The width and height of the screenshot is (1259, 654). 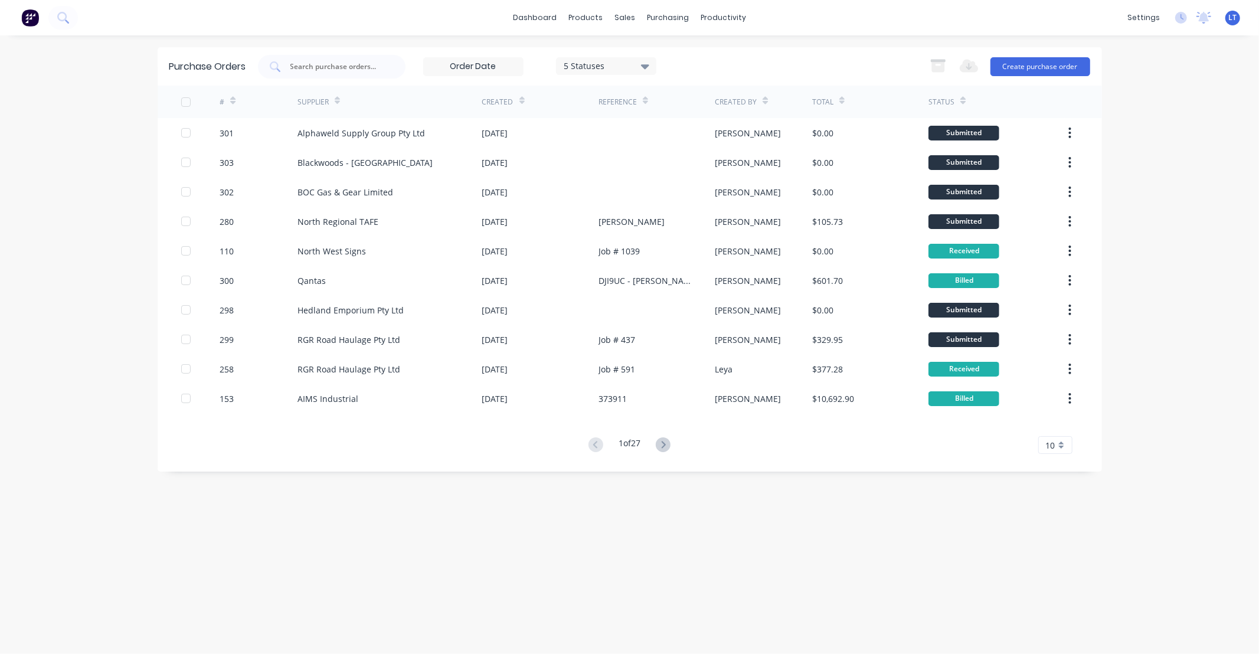 I want to click on div: Created By, so click(x=736, y=102).